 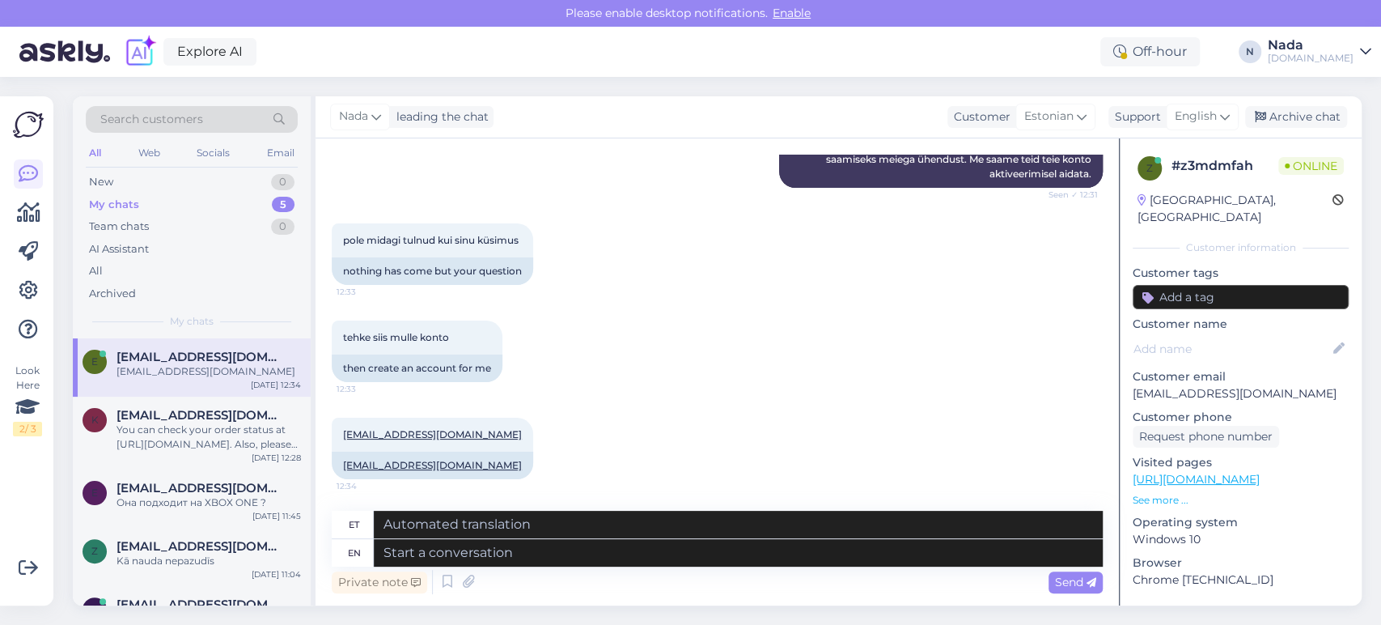 What do you see at coordinates (417, 368) in the screenshot?
I see `div: then create an account for me` at bounding box center [417, 368].